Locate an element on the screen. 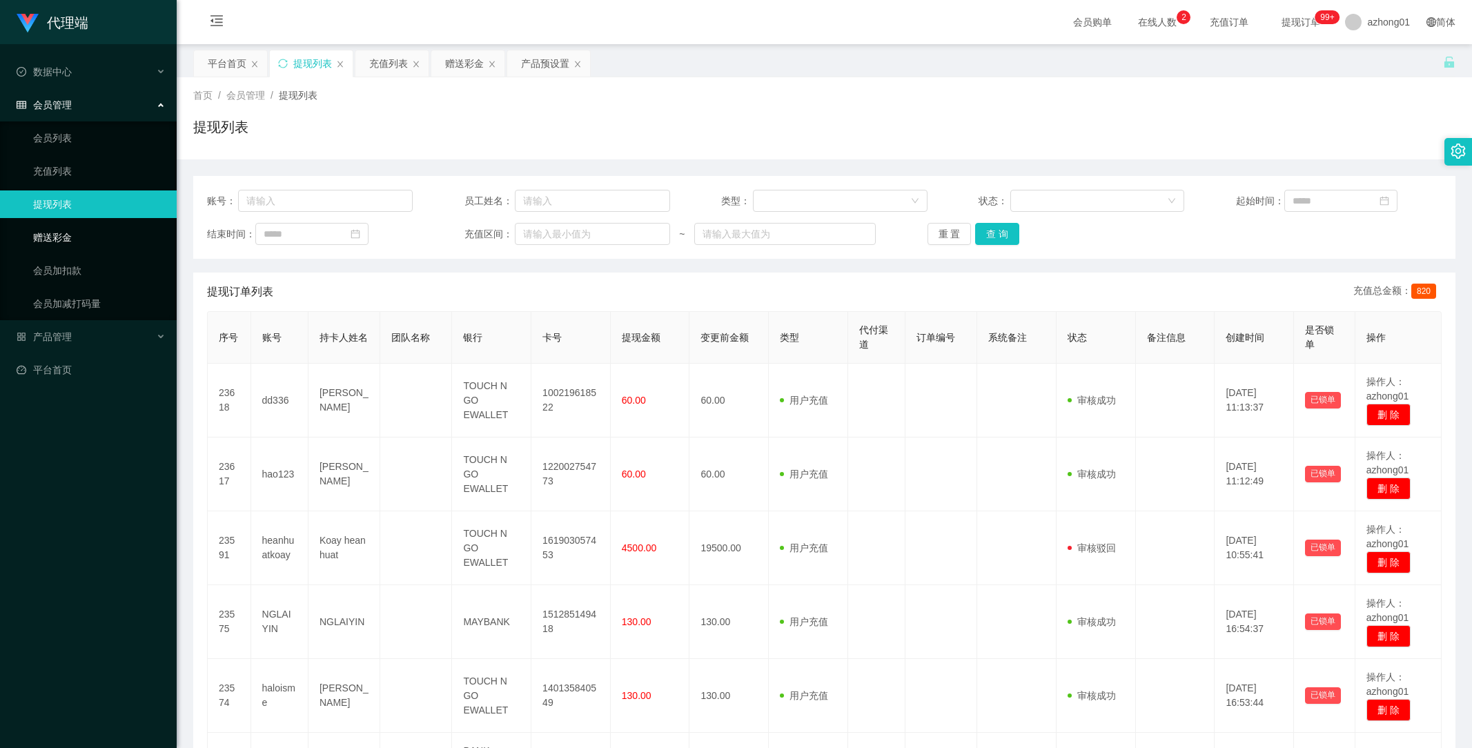  span: 提现金额 is located at coordinates (641, 338).